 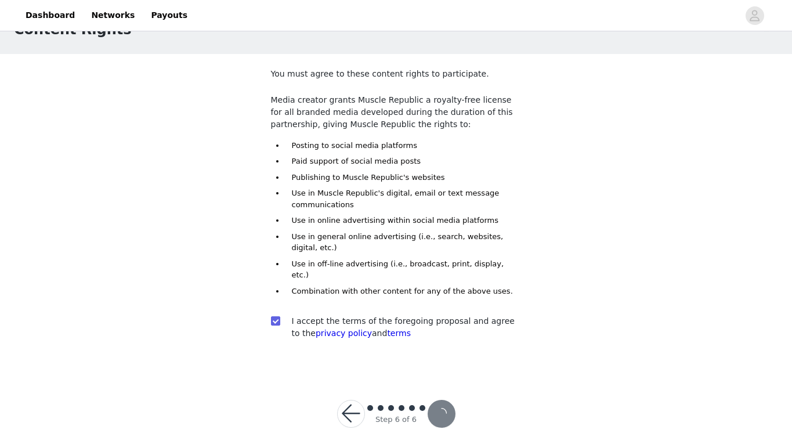 I want to click on a: Payouts, so click(x=169, y=15).